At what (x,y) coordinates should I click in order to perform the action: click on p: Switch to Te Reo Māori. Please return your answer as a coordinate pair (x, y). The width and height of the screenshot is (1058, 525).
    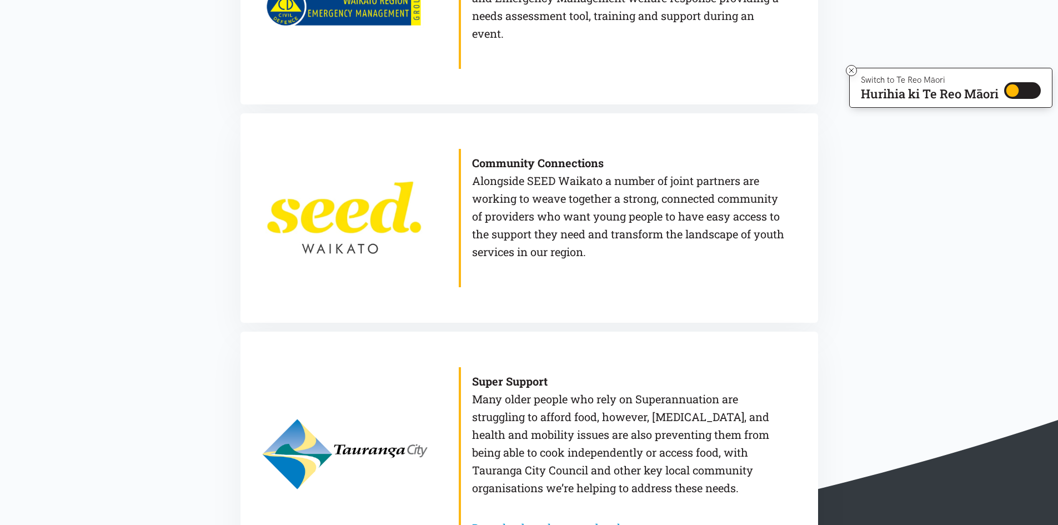
    Looking at the image, I should click on (930, 80).